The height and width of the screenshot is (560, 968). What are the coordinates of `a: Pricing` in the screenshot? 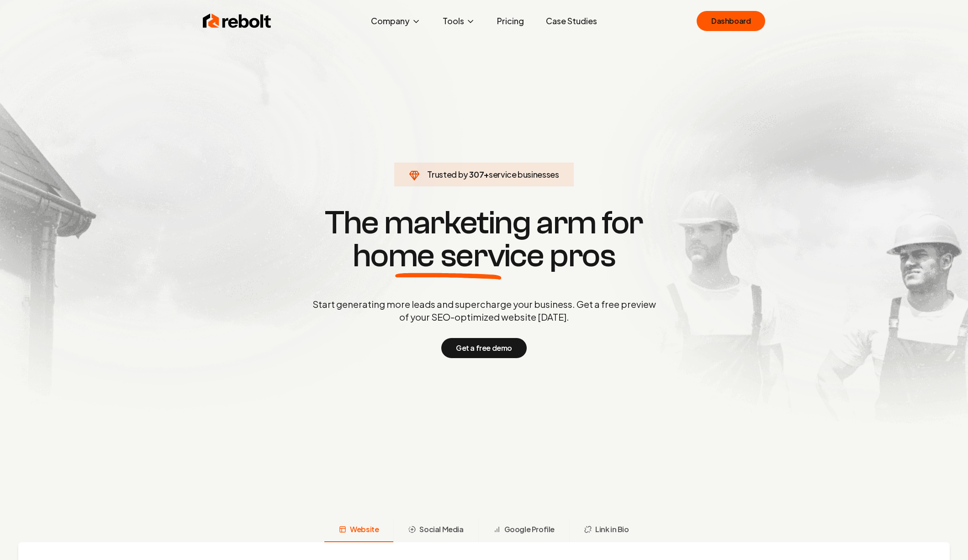 It's located at (510, 21).